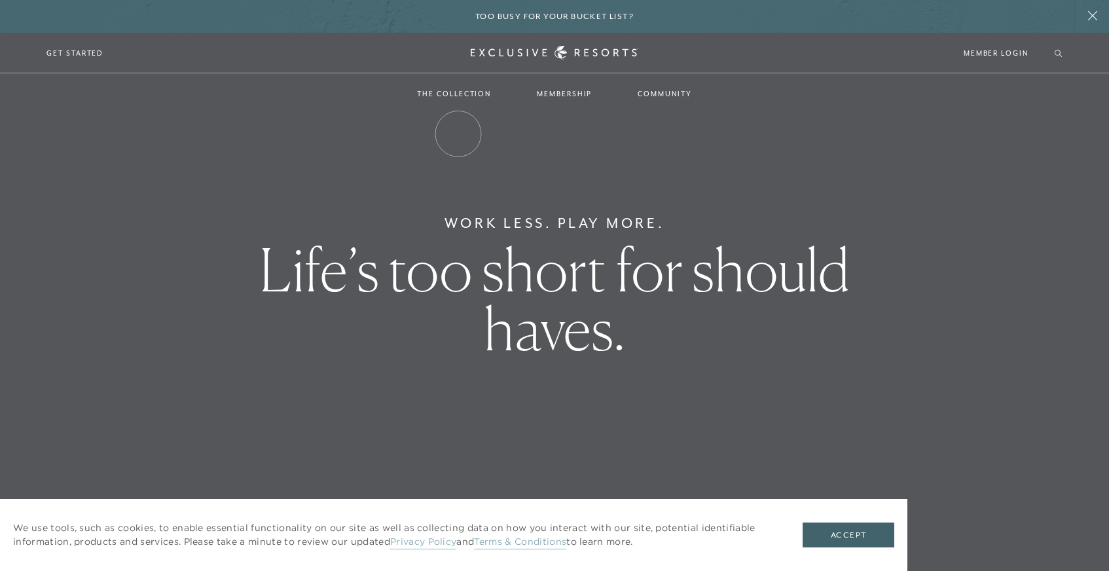 This screenshot has height=571, width=1109. Describe the element at coordinates (564, 94) in the screenshot. I see `a: Membership` at that location.